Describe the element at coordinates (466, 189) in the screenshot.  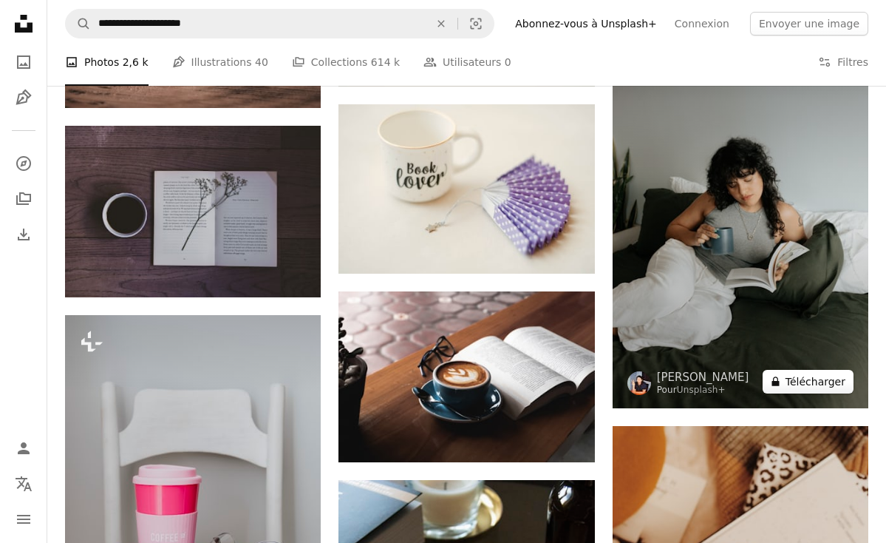
I see `a: une tasse de café avec un ventilateur violet et blanc à côté` at that location.